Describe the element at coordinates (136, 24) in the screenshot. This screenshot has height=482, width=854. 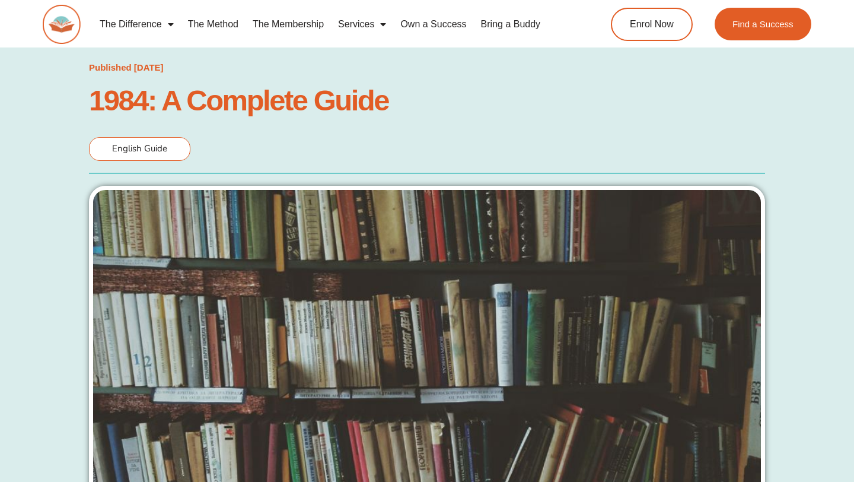
I see `a: The Difference` at that location.